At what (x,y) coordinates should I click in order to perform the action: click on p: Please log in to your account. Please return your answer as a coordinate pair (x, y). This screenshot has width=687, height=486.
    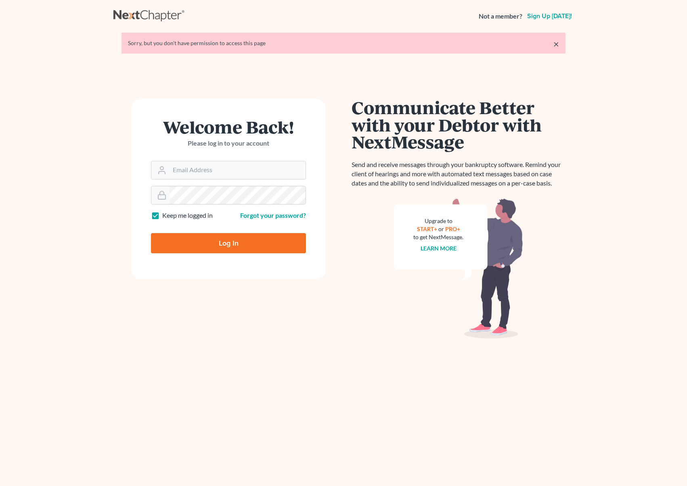
    Looking at the image, I should click on (228, 143).